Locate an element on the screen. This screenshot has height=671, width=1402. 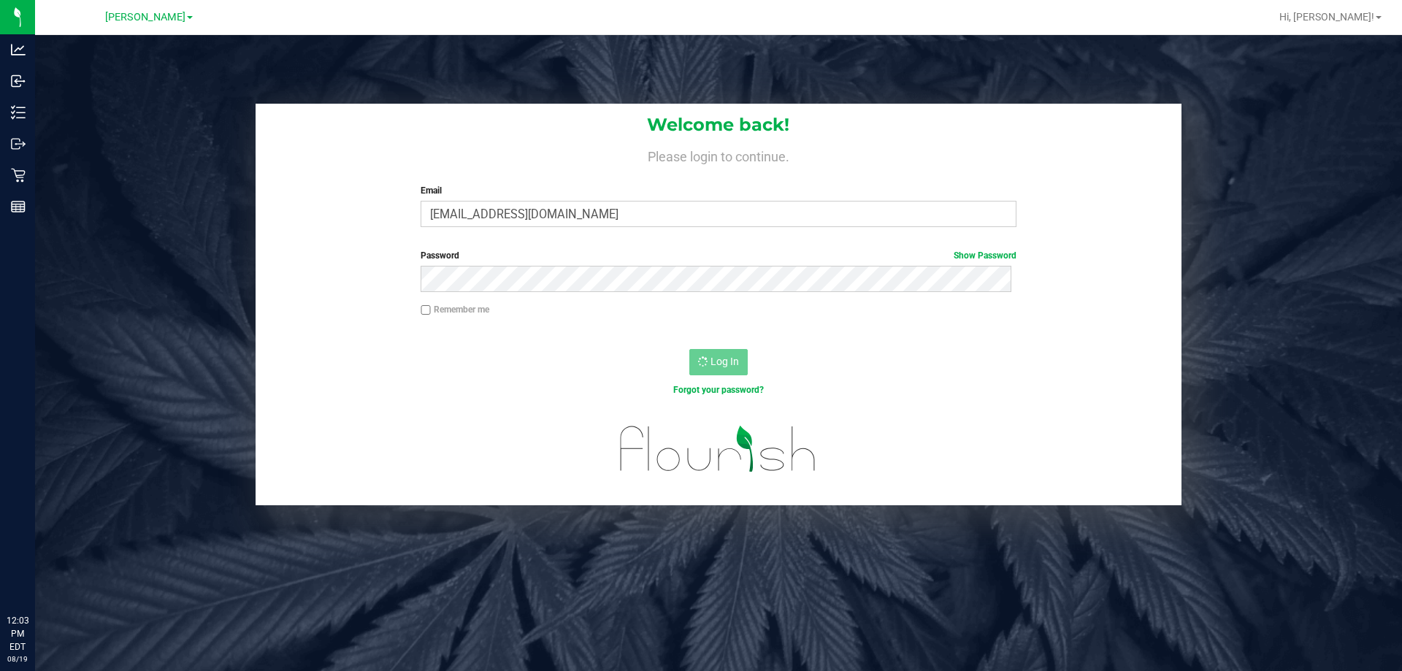
p: 12:03 PM EDT is located at coordinates (18, 634).